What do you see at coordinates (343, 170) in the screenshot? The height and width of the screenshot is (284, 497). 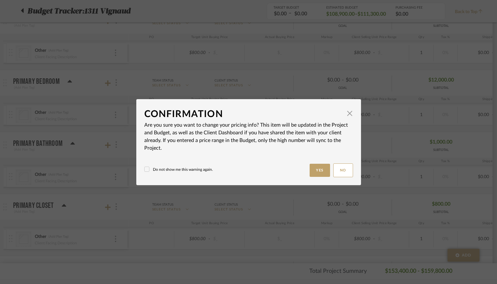 I see `button: No` at bounding box center [343, 170].